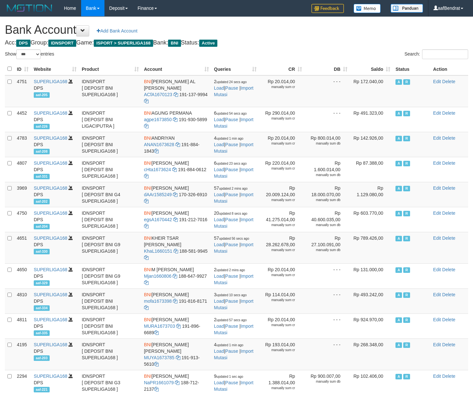  Describe the element at coordinates (55, 69) in the screenshot. I see `th: Website: activate to sort column ascending` at that location.